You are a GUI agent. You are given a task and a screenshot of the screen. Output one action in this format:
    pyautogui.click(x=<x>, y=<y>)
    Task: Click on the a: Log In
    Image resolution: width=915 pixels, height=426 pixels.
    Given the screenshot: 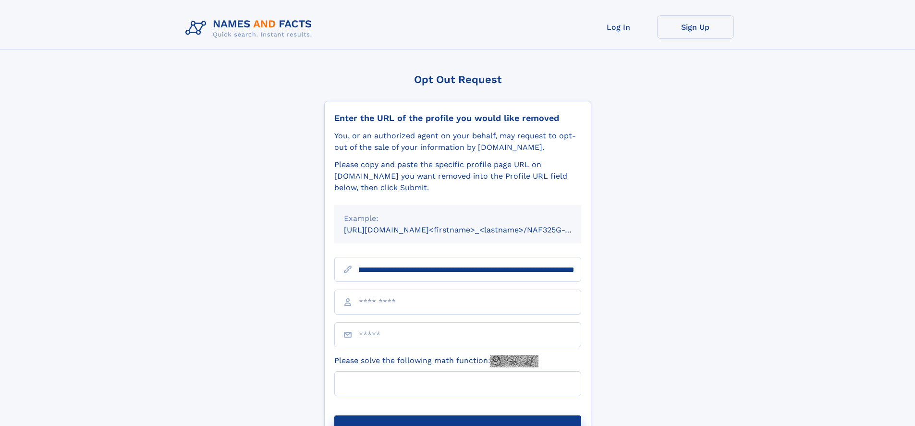 What is the action you would take?
    pyautogui.click(x=619, y=27)
    